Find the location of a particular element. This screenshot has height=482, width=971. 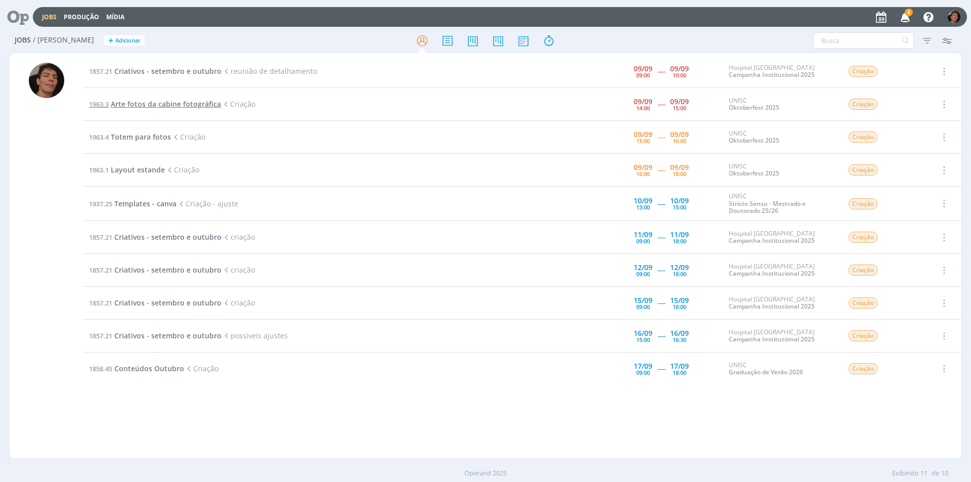

a: Jobs is located at coordinates (49, 17).